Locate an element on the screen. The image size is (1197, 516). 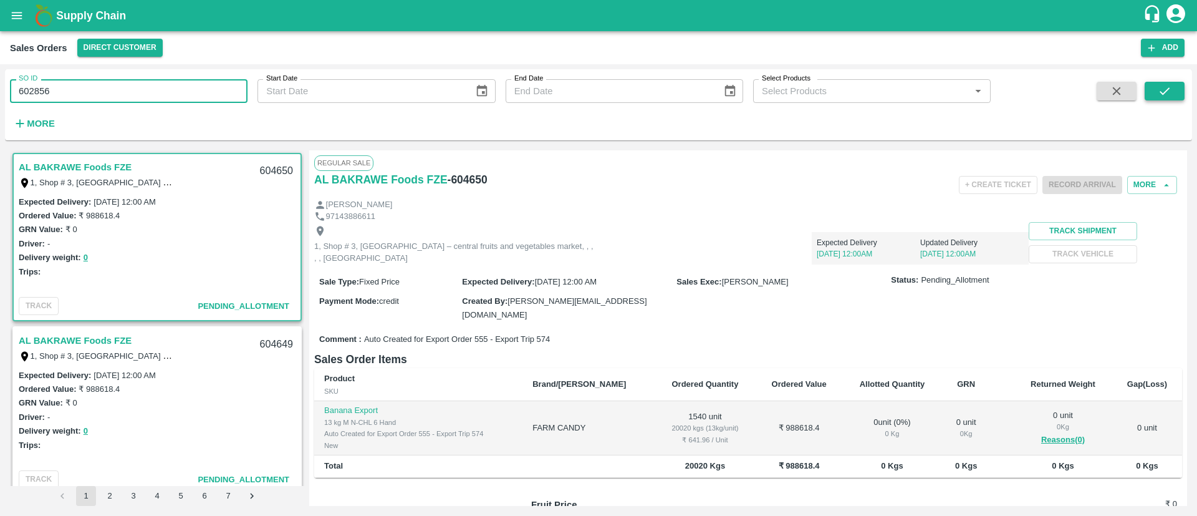
button: Go to page 4 is located at coordinates (157, 496).